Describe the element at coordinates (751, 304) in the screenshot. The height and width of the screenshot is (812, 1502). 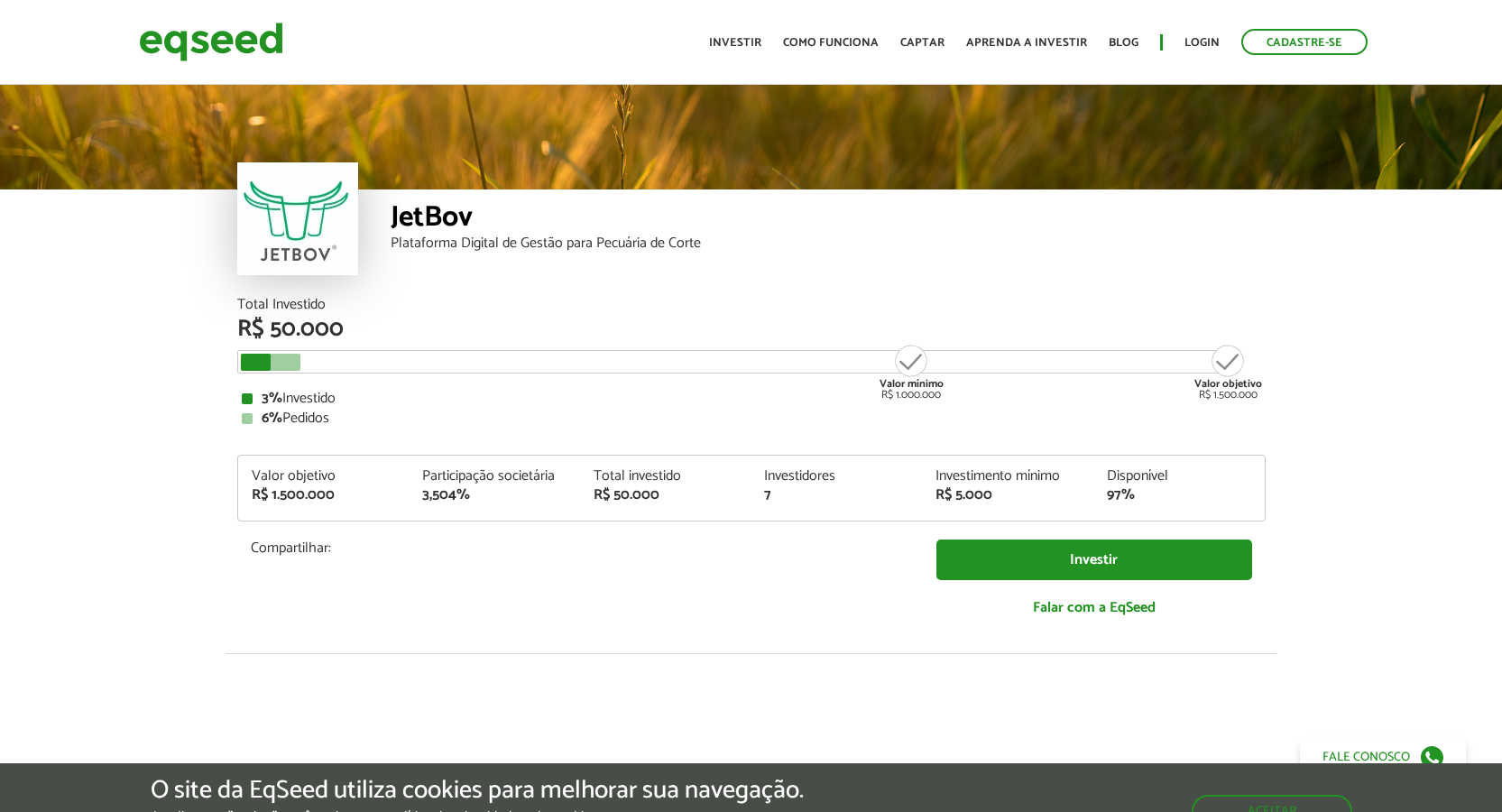
I see `div: Total Investido` at that location.